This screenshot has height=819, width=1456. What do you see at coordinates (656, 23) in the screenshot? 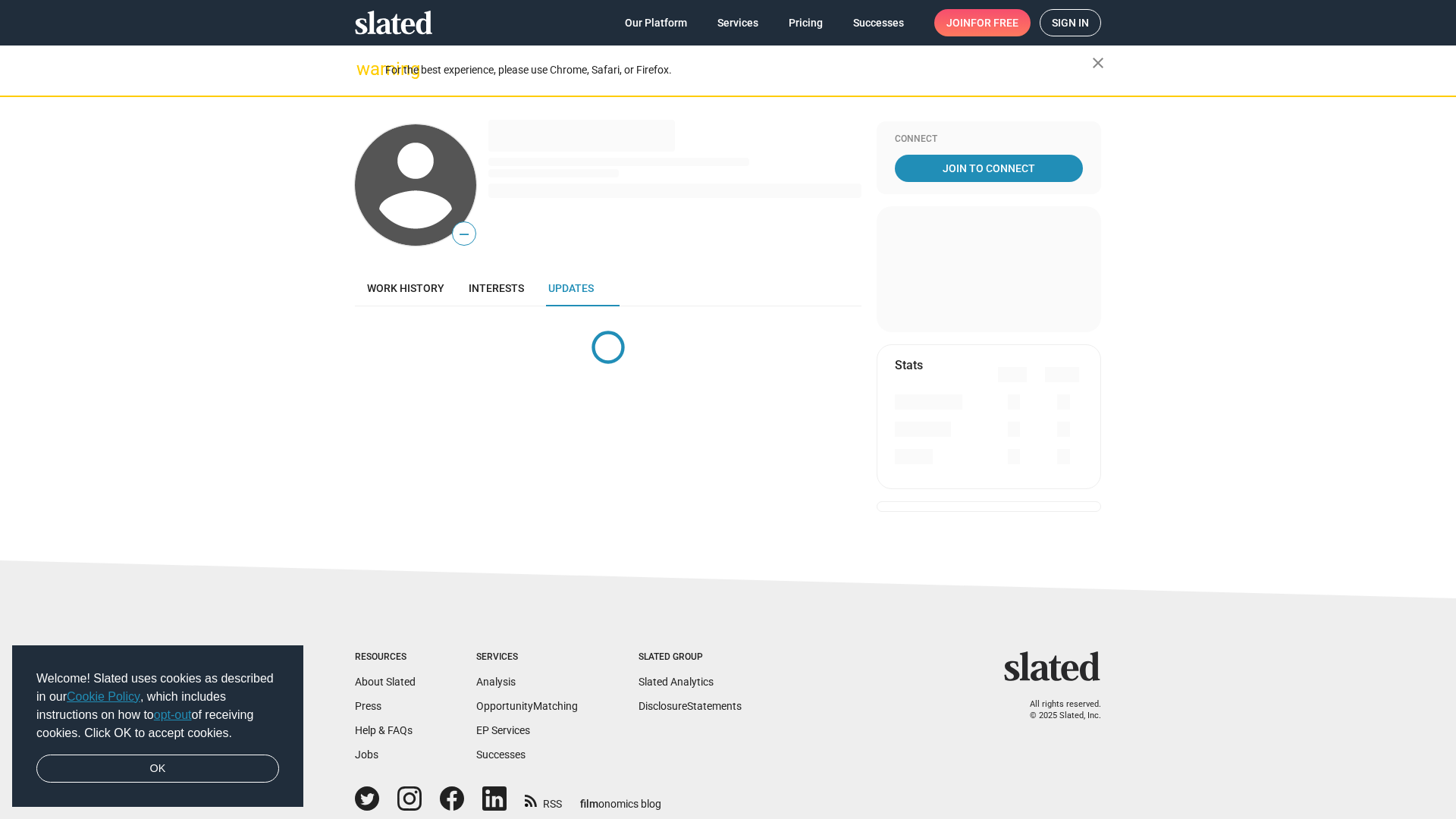
I see `span: Our Platform` at bounding box center [656, 23].